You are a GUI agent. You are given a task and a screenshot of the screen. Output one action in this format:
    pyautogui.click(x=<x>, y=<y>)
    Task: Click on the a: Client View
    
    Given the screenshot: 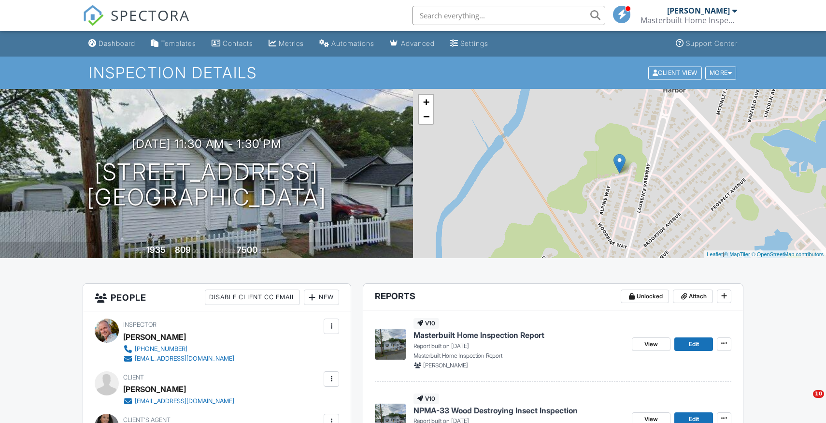 What is the action you would take?
    pyautogui.click(x=676, y=72)
    